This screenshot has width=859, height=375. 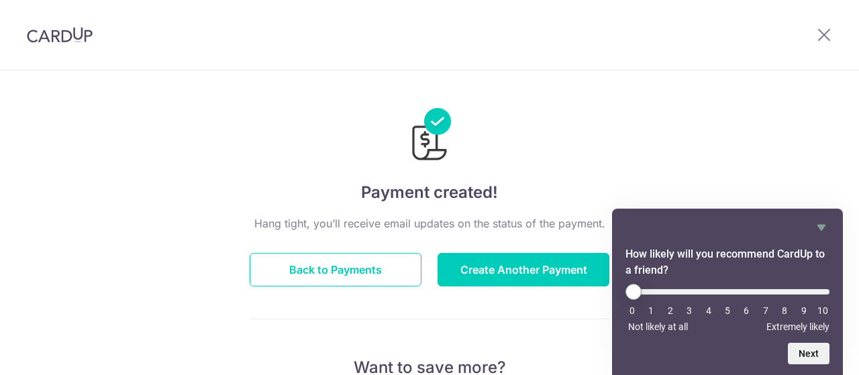 I want to click on img: Payments, so click(x=430, y=136).